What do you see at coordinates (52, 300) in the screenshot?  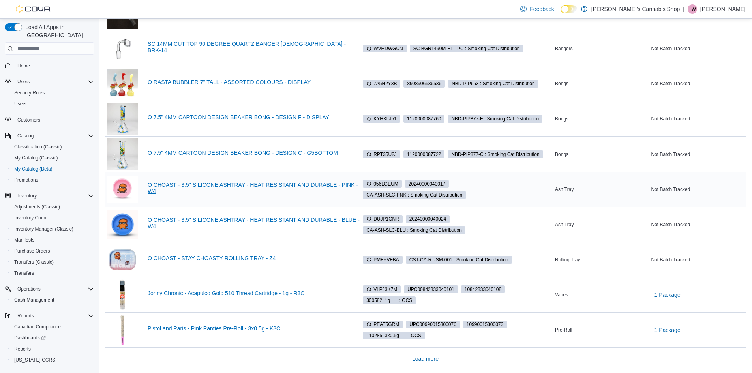 I see `button: Cash Management` at bounding box center [52, 300].